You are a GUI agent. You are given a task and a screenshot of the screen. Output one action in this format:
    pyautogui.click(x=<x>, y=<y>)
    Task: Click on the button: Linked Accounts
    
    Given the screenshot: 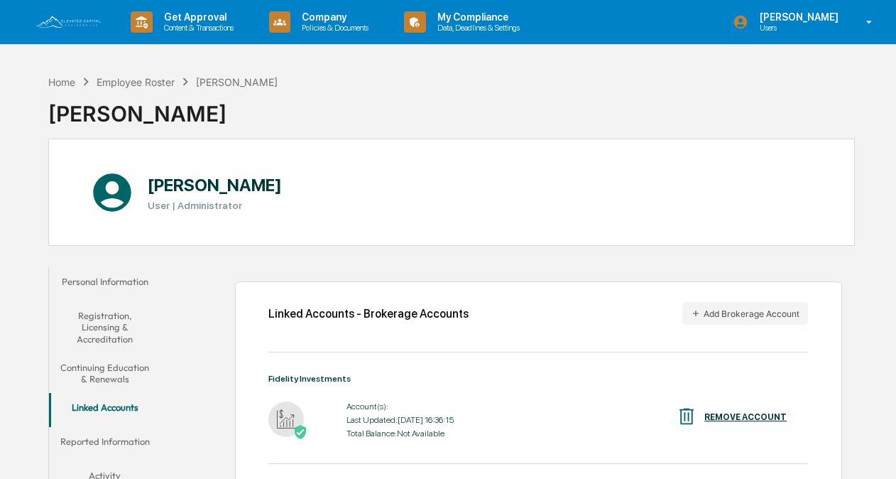 What is the action you would take?
    pyautogui.click(x=105, y=410)
    